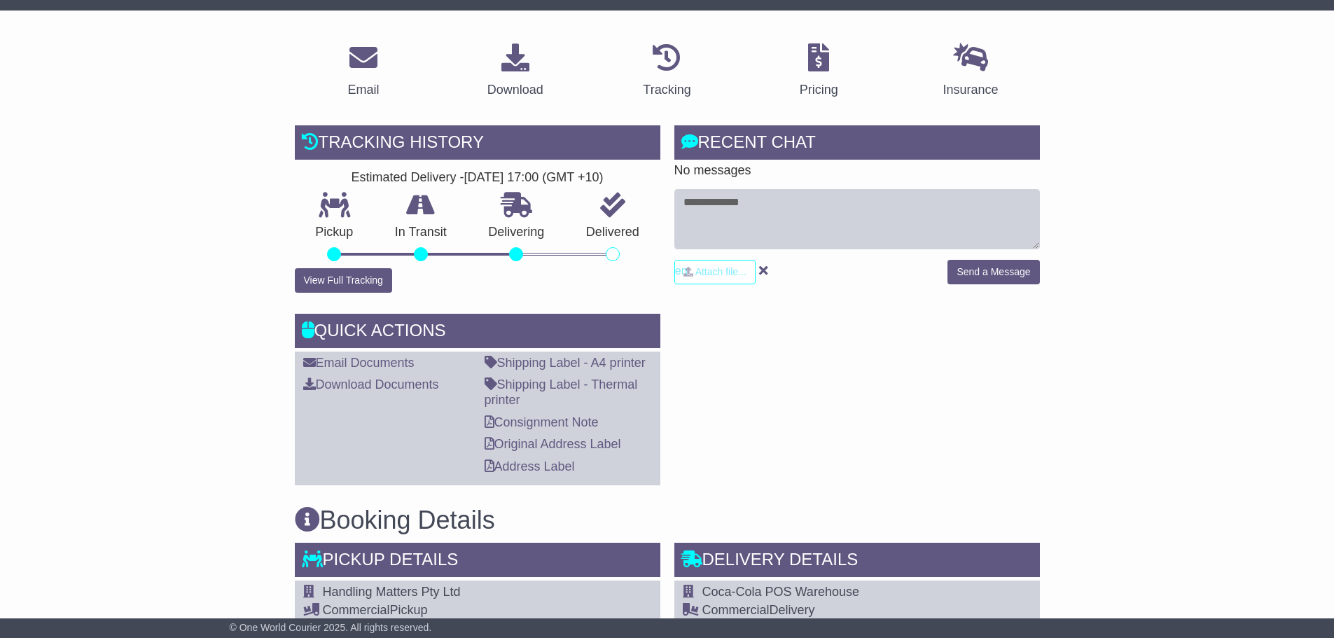 The image size is (1334, 638). What do you see at coordinates (993, 272) in the screenshot?
I see `button: Send a Message` at bounding box center [993, 272].